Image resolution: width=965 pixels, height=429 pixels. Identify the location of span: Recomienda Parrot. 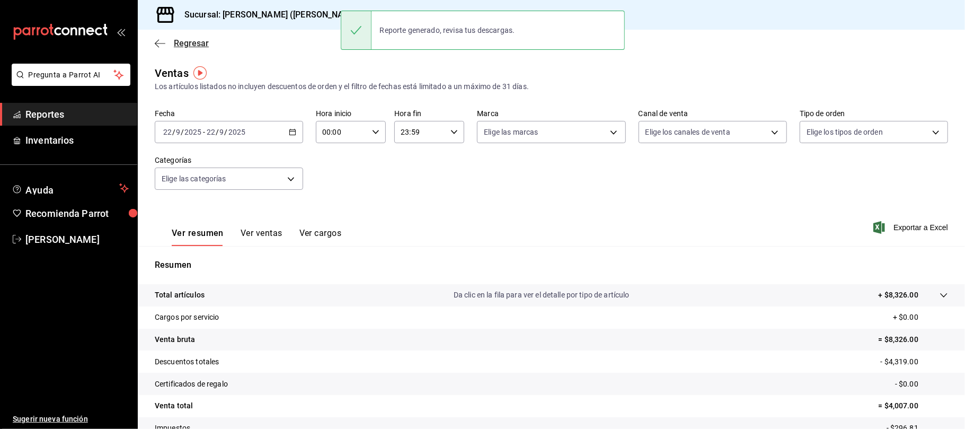
(77, 213).